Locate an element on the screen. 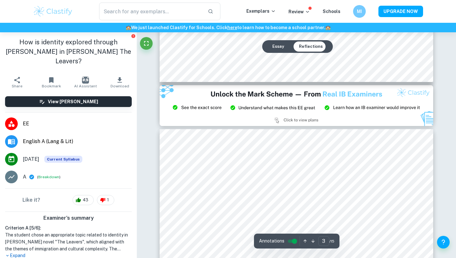 The height and width of the screenshot is (258, 456). p: Review is located at coordinates (299, 12).